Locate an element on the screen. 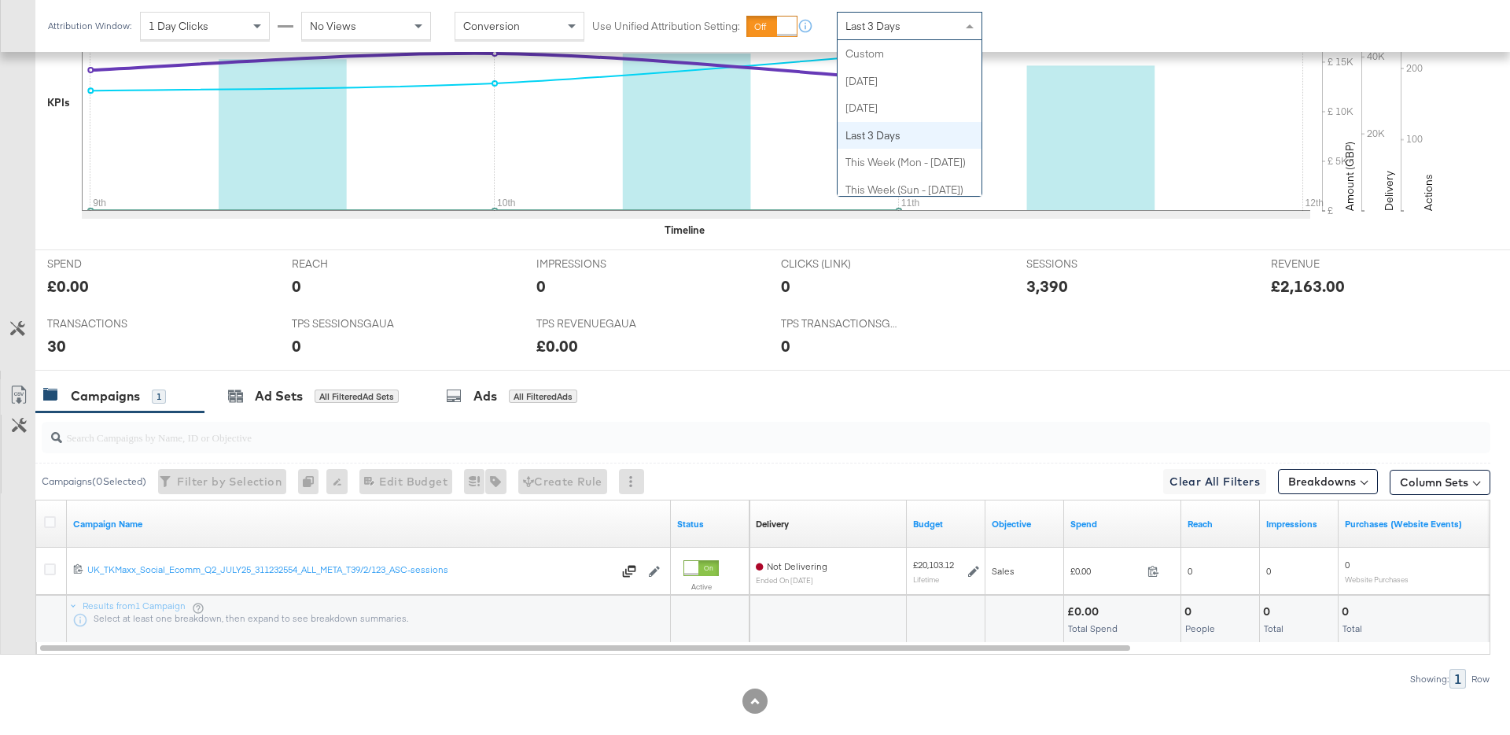  button: Breakdowns is located at coordinates (1328, 481).